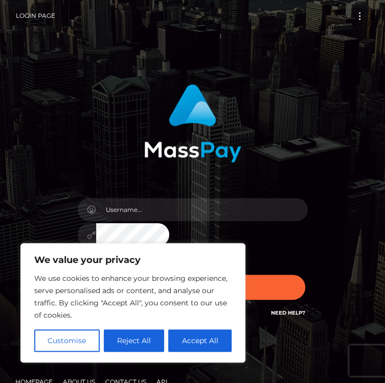  Describe the element at coordinates (133, 260) in the screenshot. I see `p: We value your privacy` at that location.